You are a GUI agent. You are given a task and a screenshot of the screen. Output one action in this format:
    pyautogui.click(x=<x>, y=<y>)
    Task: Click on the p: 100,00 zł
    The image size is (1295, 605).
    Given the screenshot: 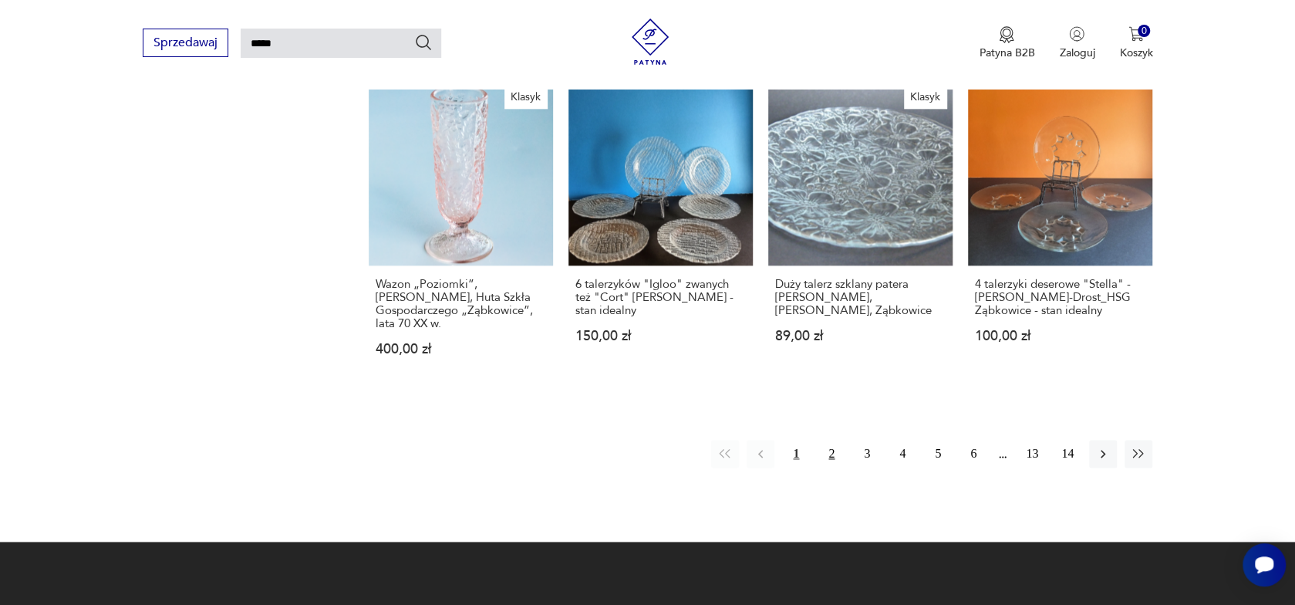 What is the action you would take?
    pyautogui.click(x=1060, y=335)
    